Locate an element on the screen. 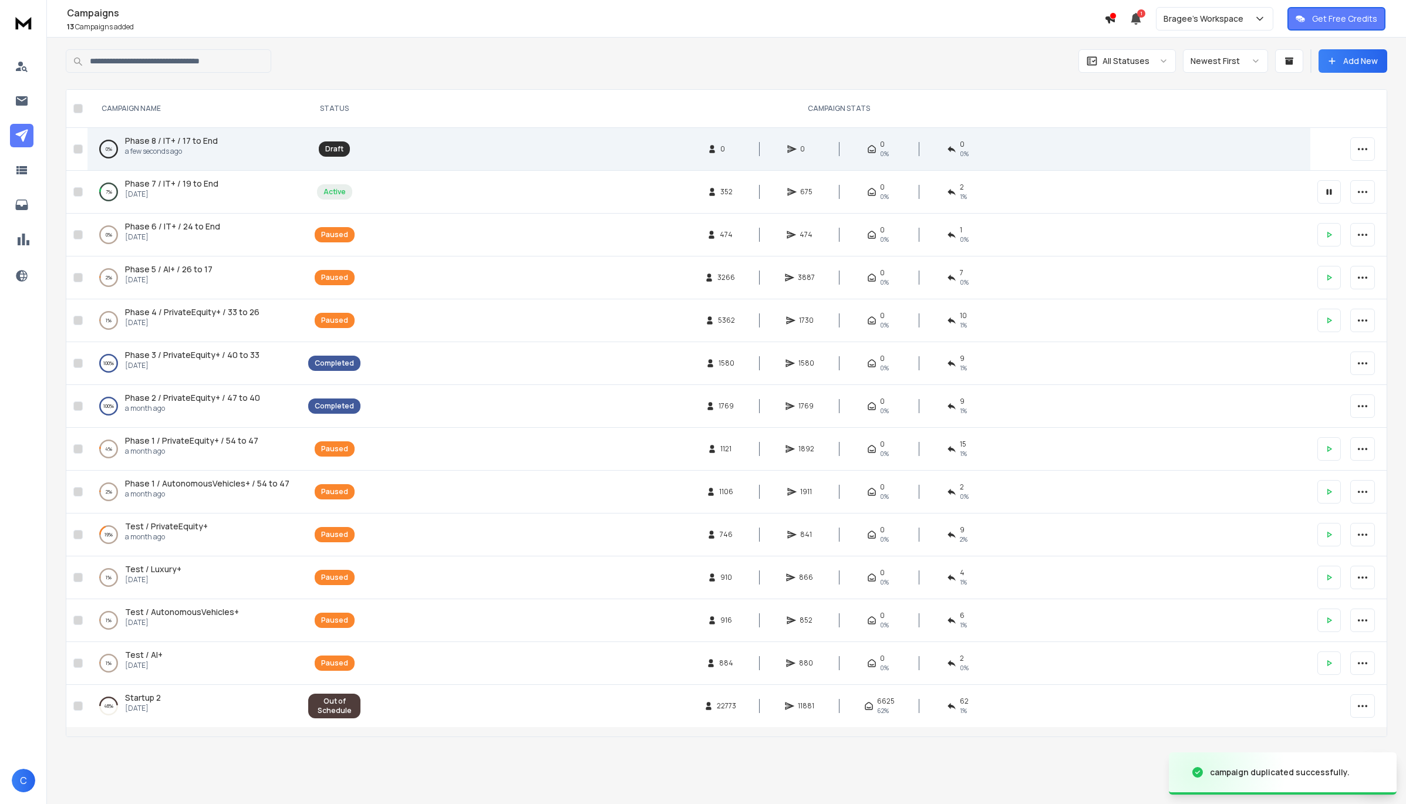  span: 841 is located at coordinates (806, 535).